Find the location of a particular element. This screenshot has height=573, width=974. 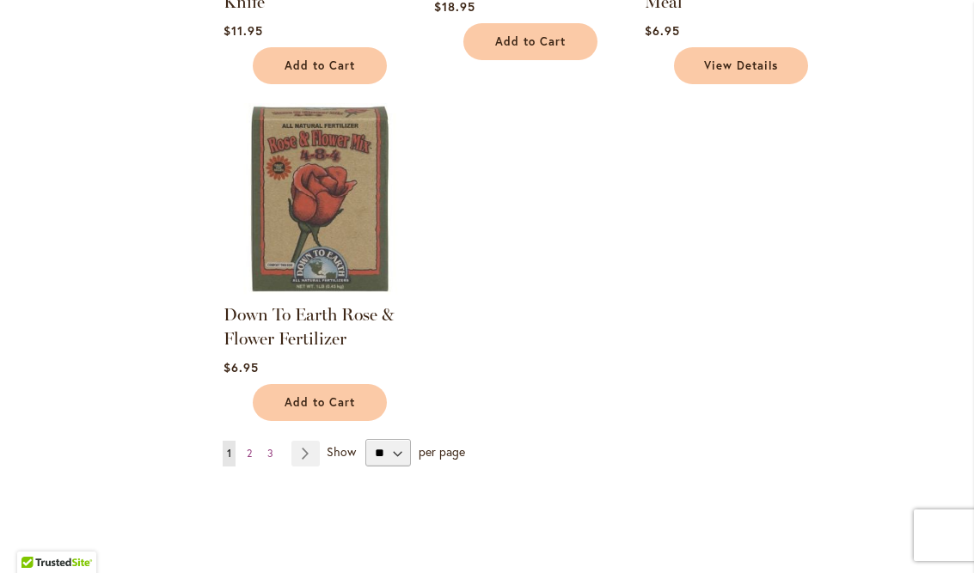

span: View Details is located at coordinates (741, 65).